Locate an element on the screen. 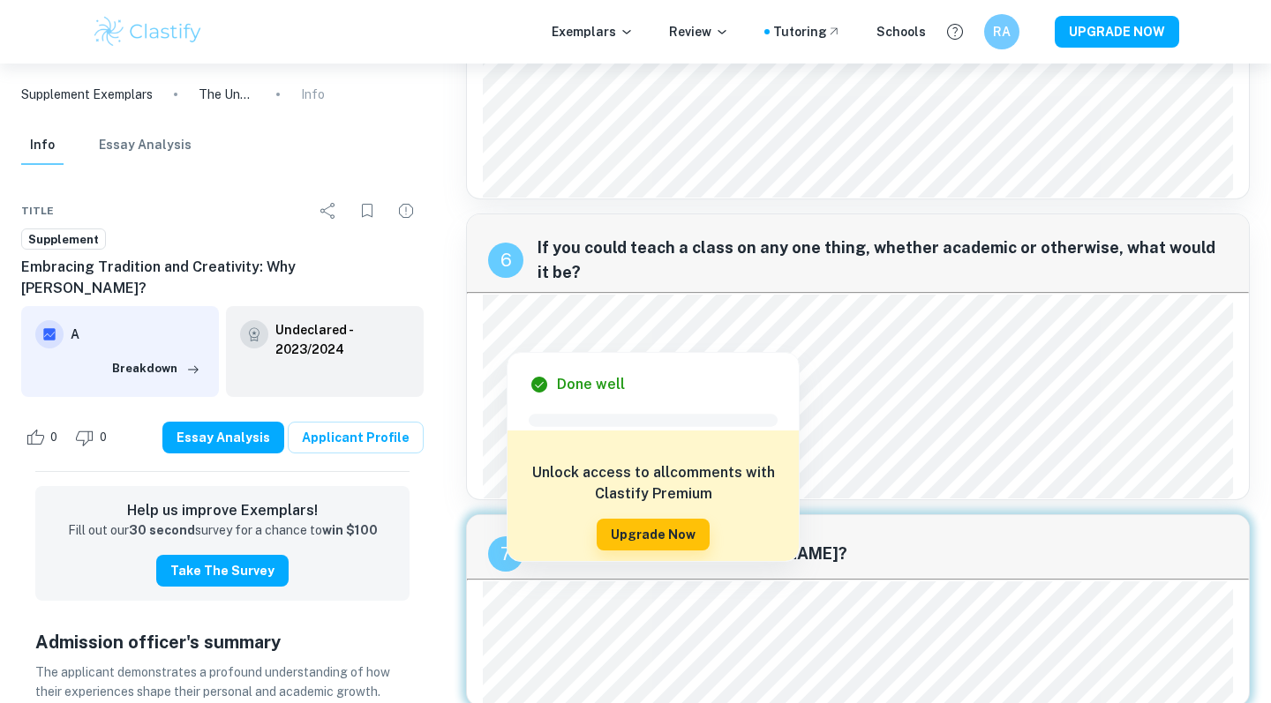  a: Clastify logo is located at coordinates (147, 32).